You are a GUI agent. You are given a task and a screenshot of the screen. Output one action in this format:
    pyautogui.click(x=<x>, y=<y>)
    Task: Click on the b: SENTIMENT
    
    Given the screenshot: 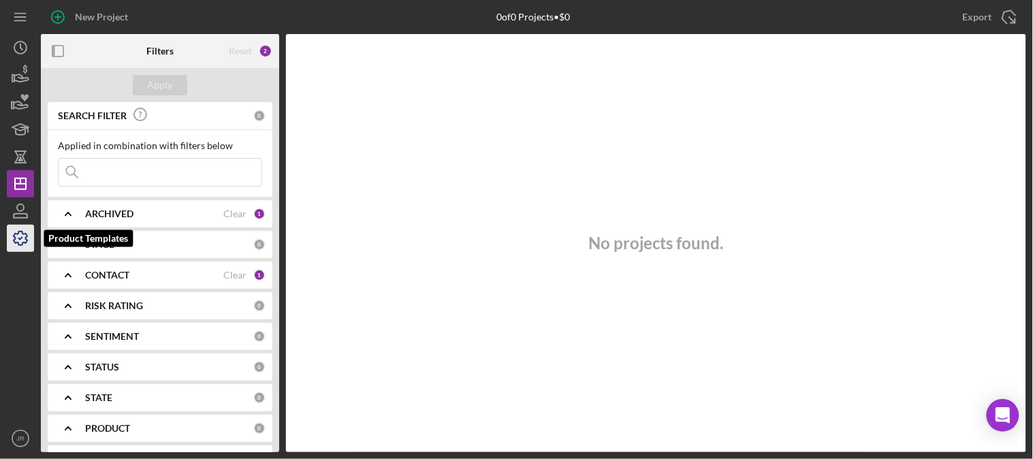 What is the action you would take?
    pyautogui.click(x=112, y=336)
    